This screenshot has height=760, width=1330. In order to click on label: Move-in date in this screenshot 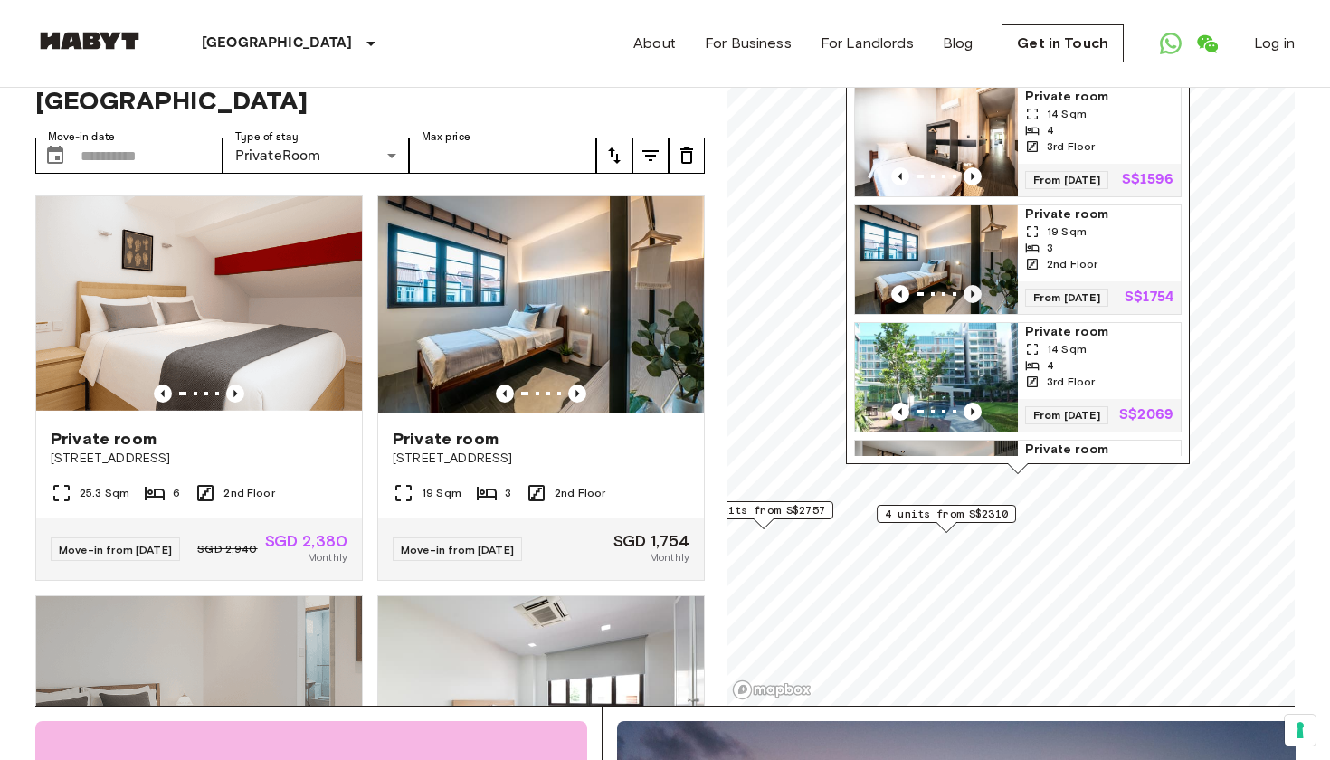, I will do `click(81, 137)`.